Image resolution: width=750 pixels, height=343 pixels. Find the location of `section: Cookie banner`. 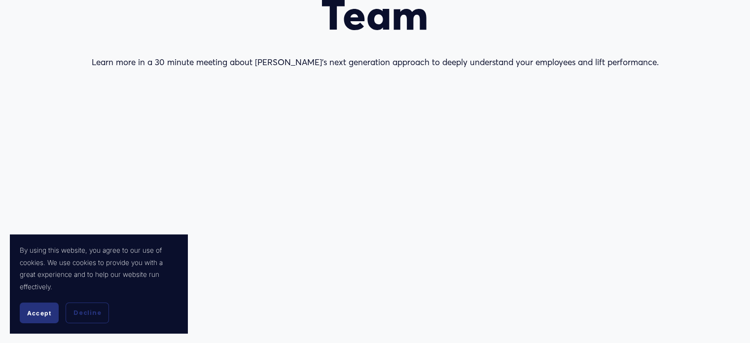

section: Cookie banner is located at coordinates (99, 284).